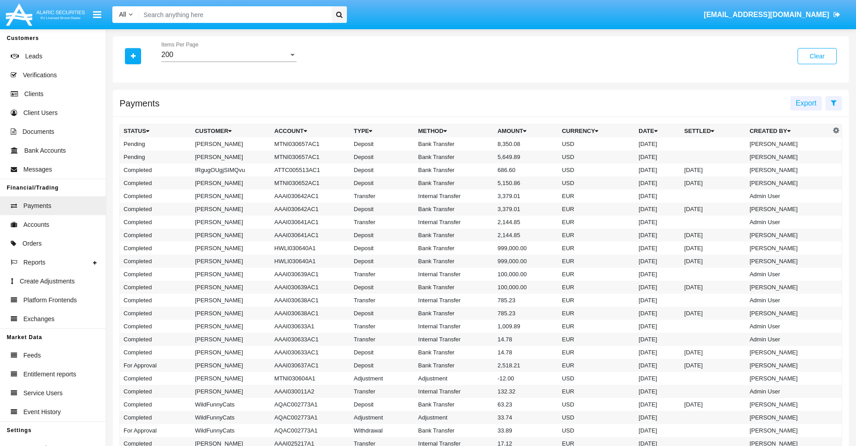 The image size is (856, 446). Describe the element at coordinates (454, 339) in the screenshot. I see `td: Internal Transfer` at that location.